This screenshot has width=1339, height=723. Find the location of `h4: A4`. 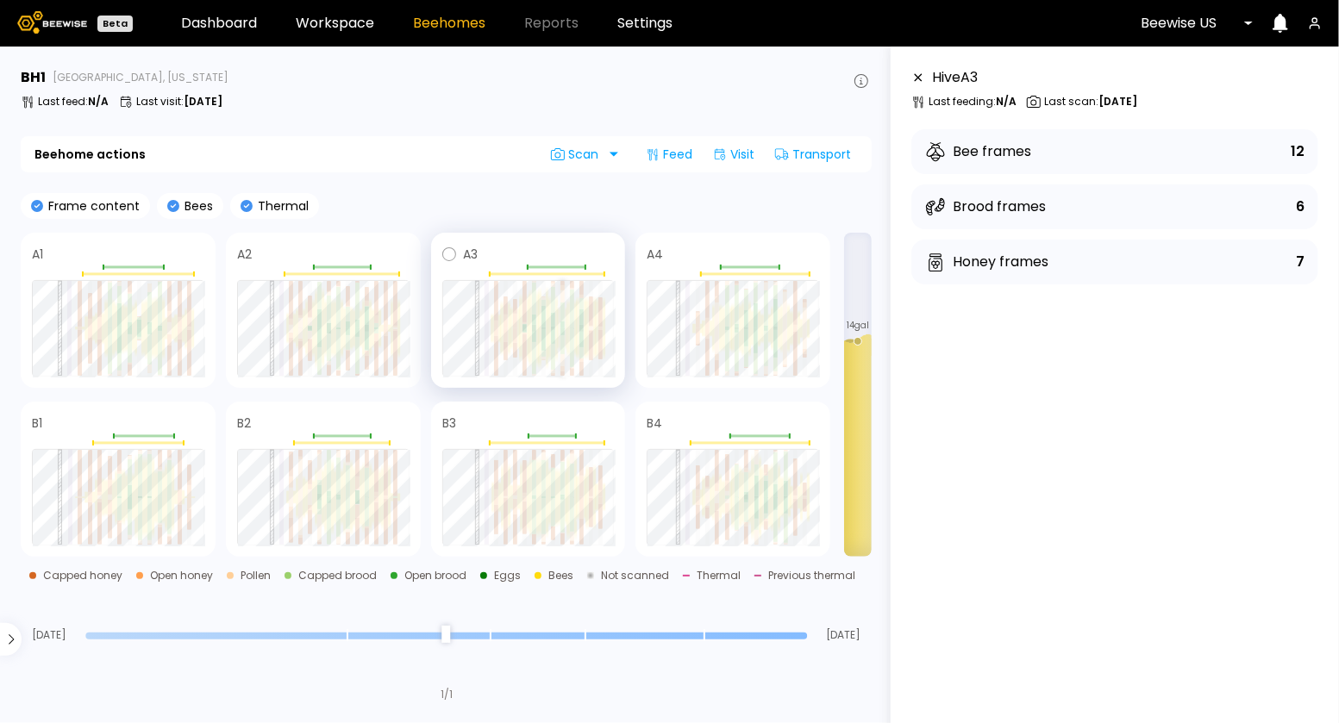

h4: A4 is located at coordinates (654, 254).